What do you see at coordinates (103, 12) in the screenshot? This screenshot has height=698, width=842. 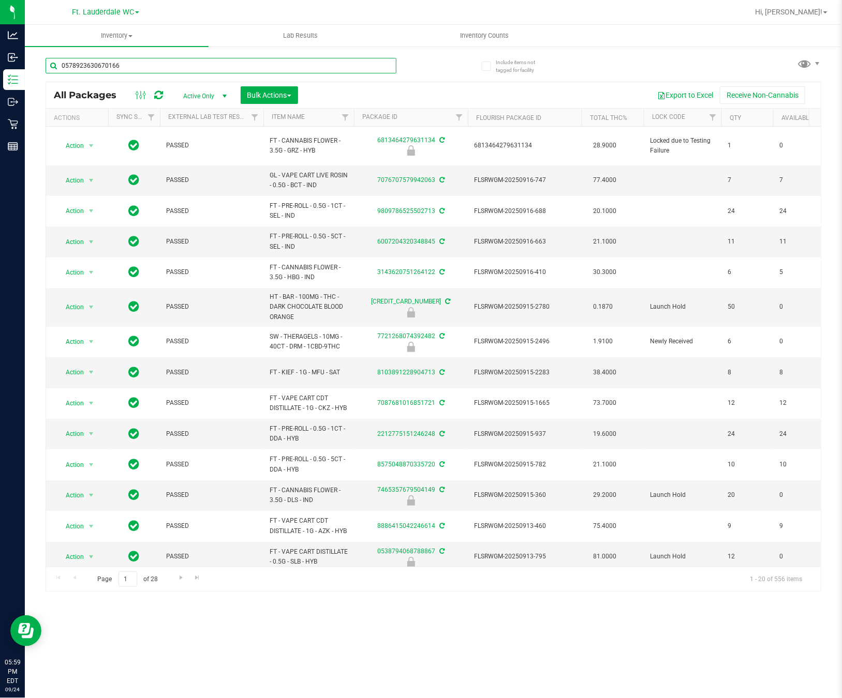 I see `span: Ft. Lauderdale WC` at bounding box center [103, 12].